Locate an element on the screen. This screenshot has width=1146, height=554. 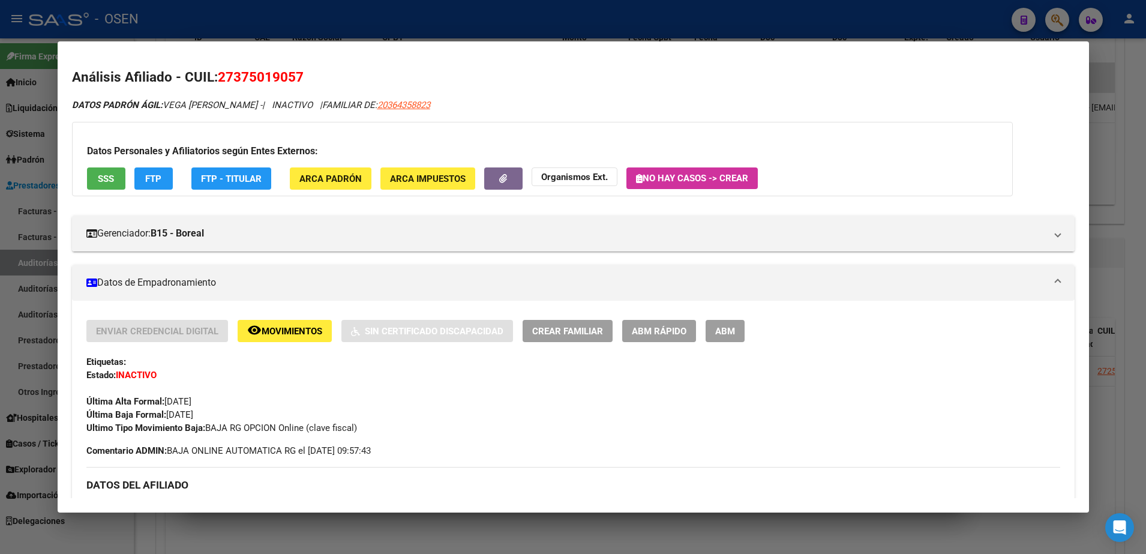
h2: Análisis Afiliado - CUIL: is located at coordinates (573, 77).